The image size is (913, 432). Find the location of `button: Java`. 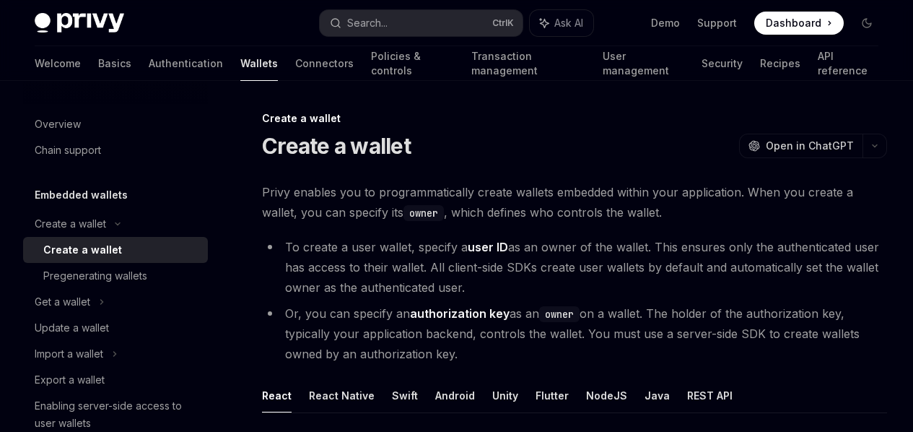

button: Java is located at coordinates (657, 395).